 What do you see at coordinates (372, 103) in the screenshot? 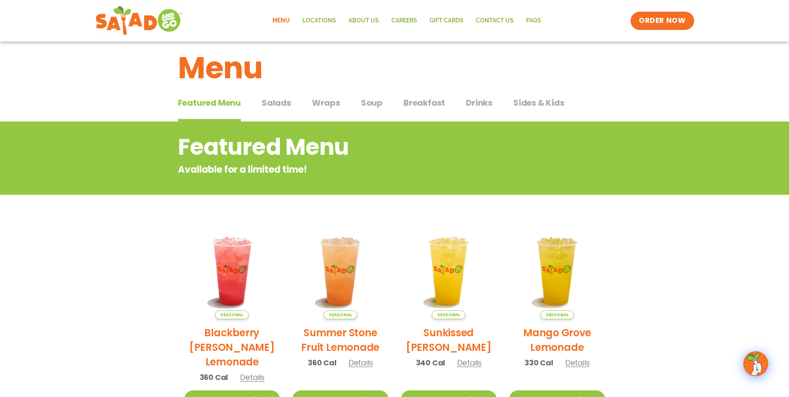
I see `span: Soup` at bounding box center [372, 103].